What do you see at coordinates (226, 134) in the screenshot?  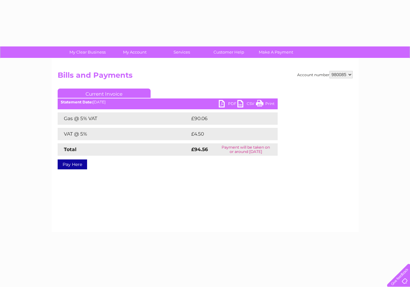 I see `td: £4.50` at bounding box center [226, 134].